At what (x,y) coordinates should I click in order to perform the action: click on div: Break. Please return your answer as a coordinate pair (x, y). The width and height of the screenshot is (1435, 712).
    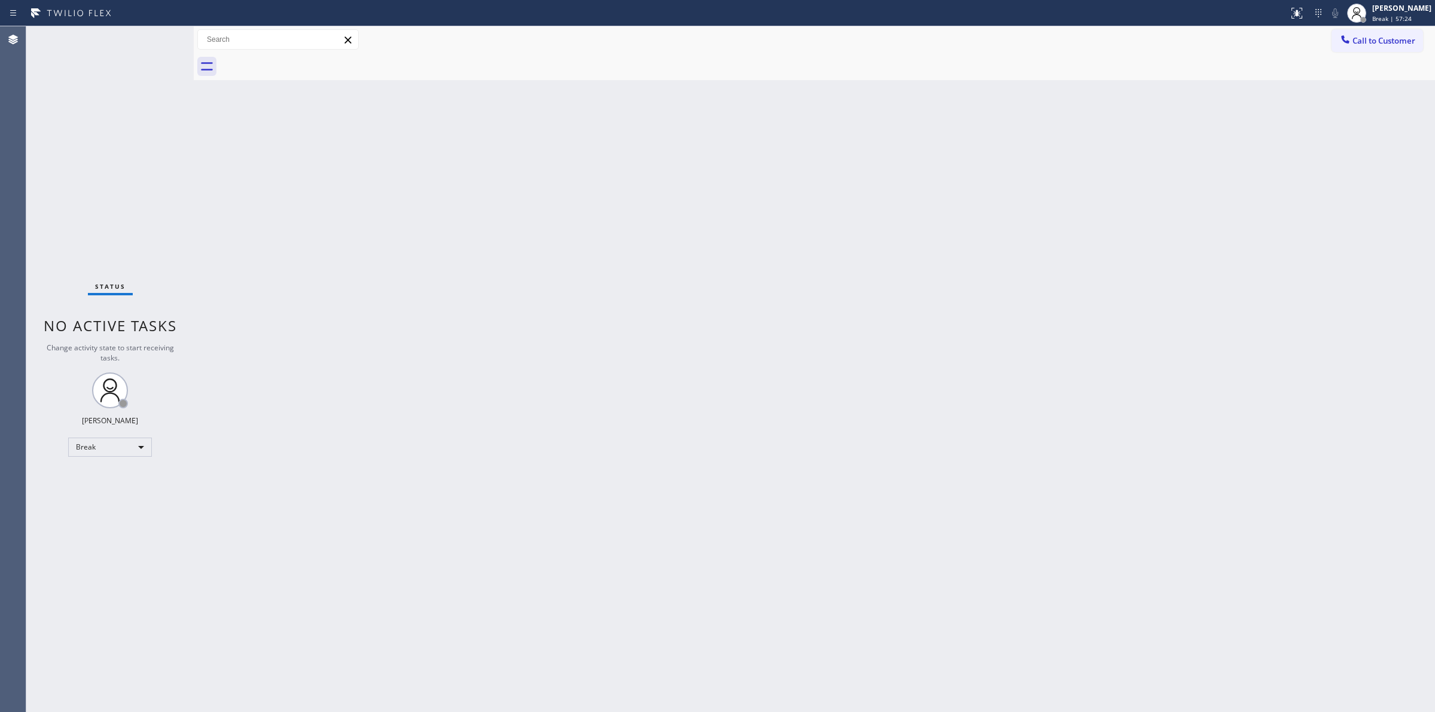
    Looking at the image, I should click on (110, 447).